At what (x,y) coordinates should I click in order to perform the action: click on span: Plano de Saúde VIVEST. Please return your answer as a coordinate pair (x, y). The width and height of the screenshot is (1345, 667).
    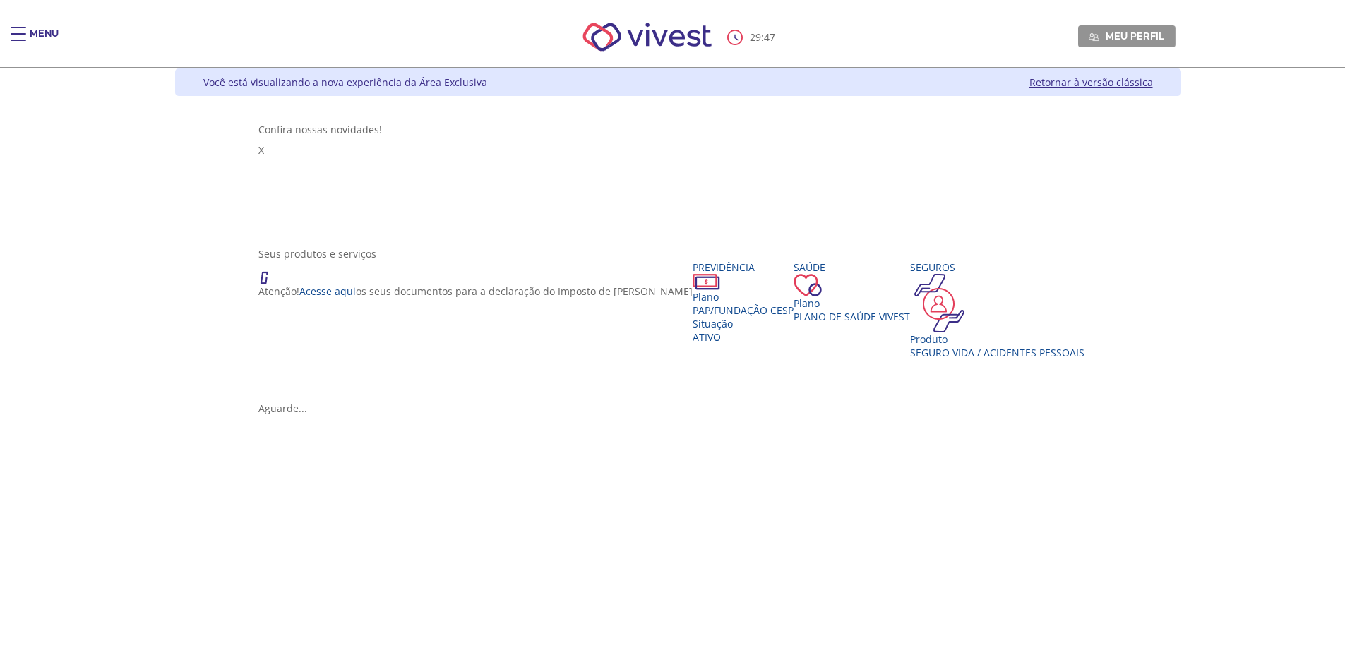
    Looking at the image, I should click on (851, 316).